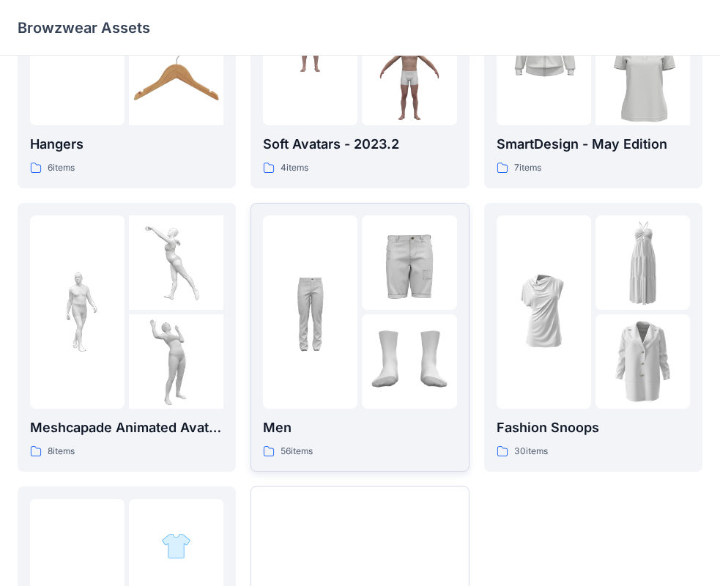 This screenshot has width=720, height=586. Describe the element at coordinates (594, 428) in the screenshot. I see `p: Fashion Snoops` at that location.